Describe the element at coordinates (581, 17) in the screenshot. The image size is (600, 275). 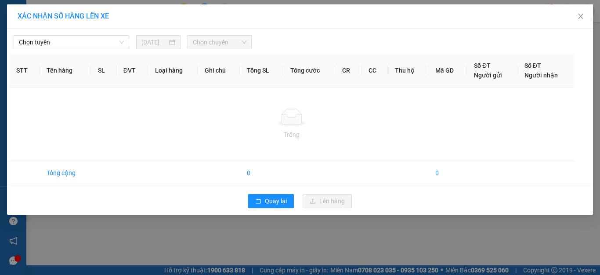
I see `button: Close` at that location.